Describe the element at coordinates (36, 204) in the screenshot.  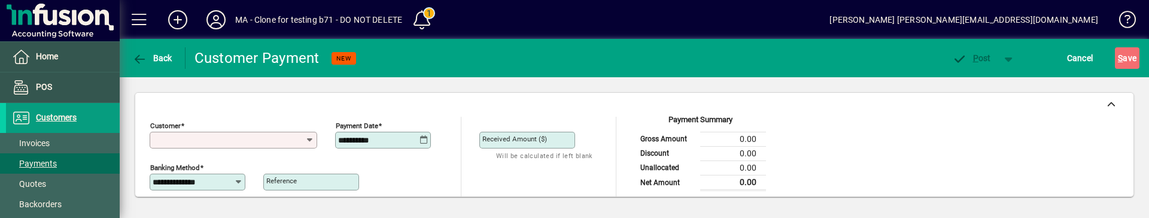
I see `span: Backorders` at that location.